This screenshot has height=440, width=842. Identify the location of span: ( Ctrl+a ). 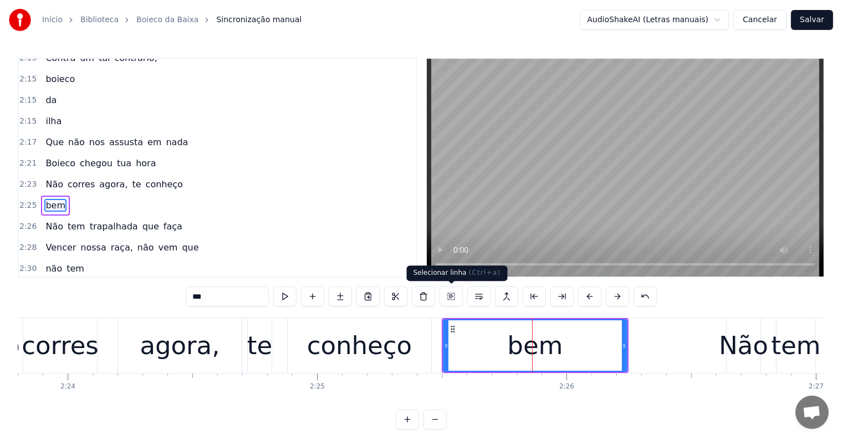
(485, 273).